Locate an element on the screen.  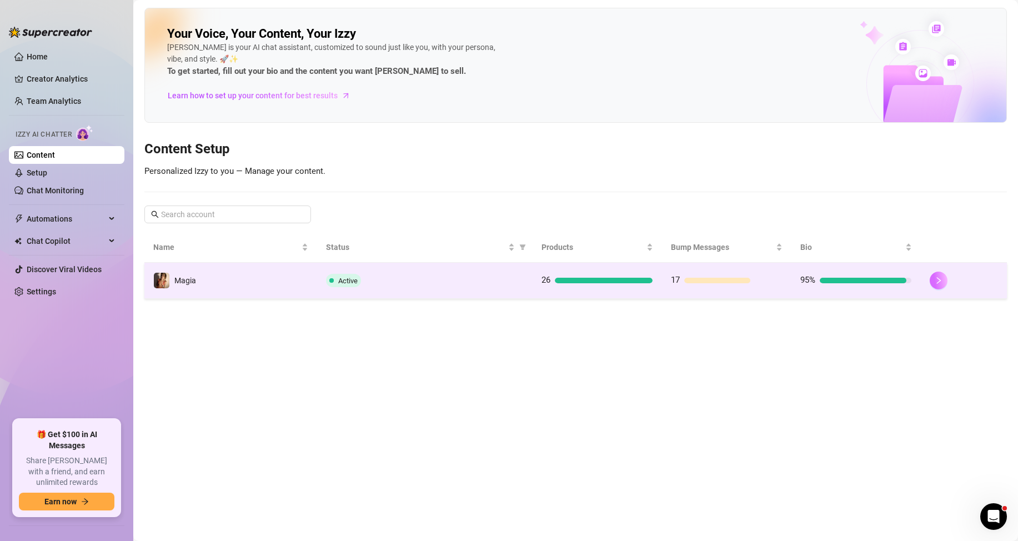
span: Chat Copilot is located at coordinates (66, 241).